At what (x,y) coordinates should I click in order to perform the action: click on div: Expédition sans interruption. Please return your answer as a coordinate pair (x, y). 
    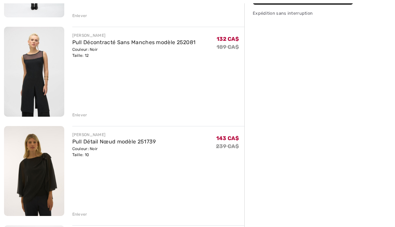
    Looking at the image, I should click on (303, 13).